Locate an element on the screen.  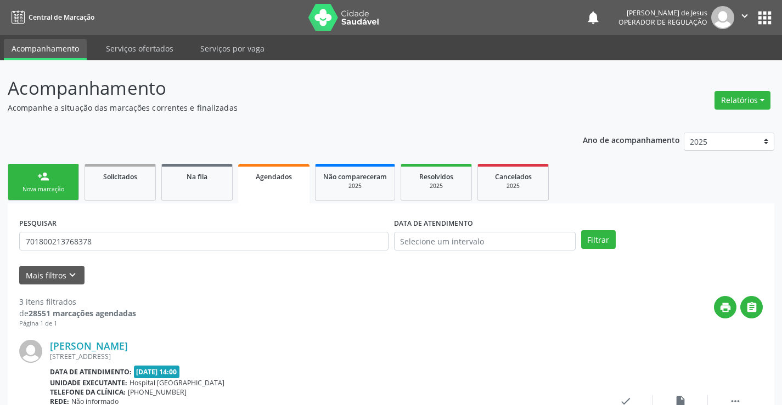
button: Relatórios is located at coordinates (742, 100).